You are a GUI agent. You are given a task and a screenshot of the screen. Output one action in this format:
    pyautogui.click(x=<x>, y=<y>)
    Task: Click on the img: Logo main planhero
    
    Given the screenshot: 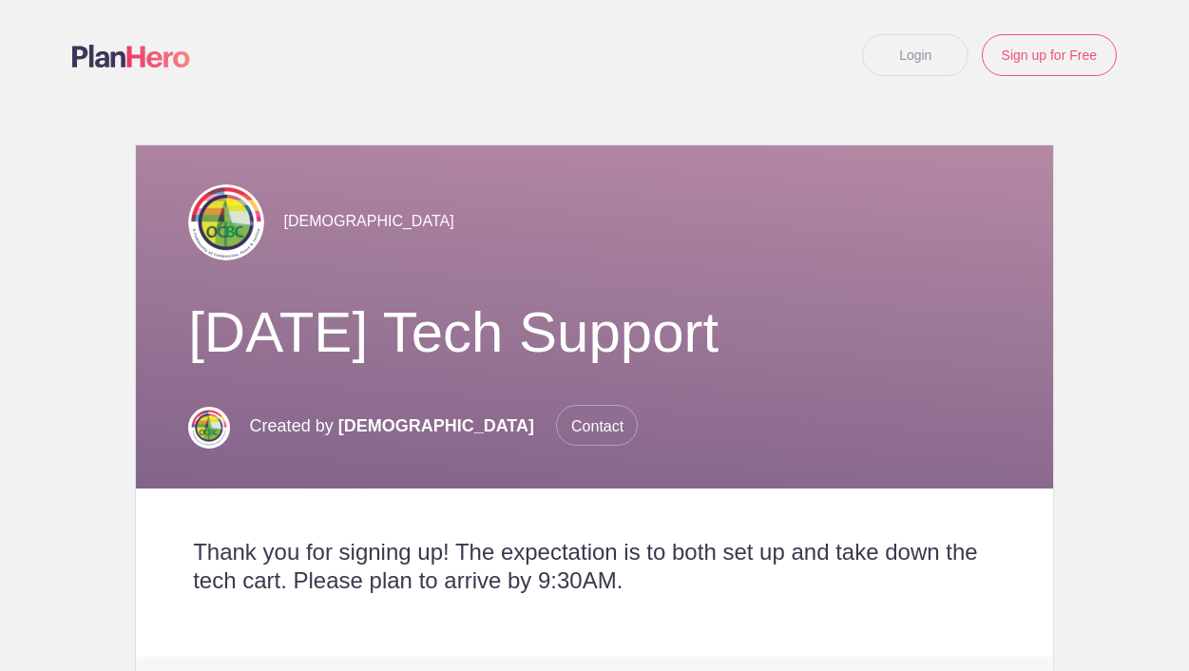 What is the action you would take?
    pyautogui.click(x=131, y=56)
    